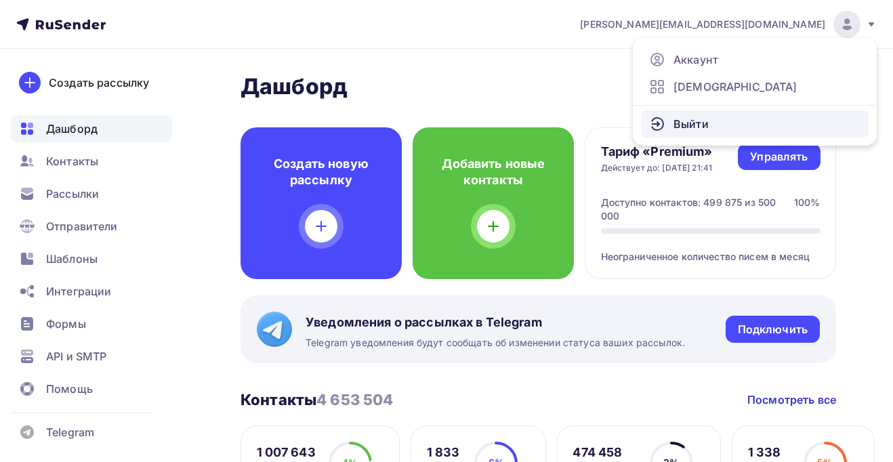 The width and height of the screenshot is (893, 462). I want to click on span: Интеграции, so click(79, 291).